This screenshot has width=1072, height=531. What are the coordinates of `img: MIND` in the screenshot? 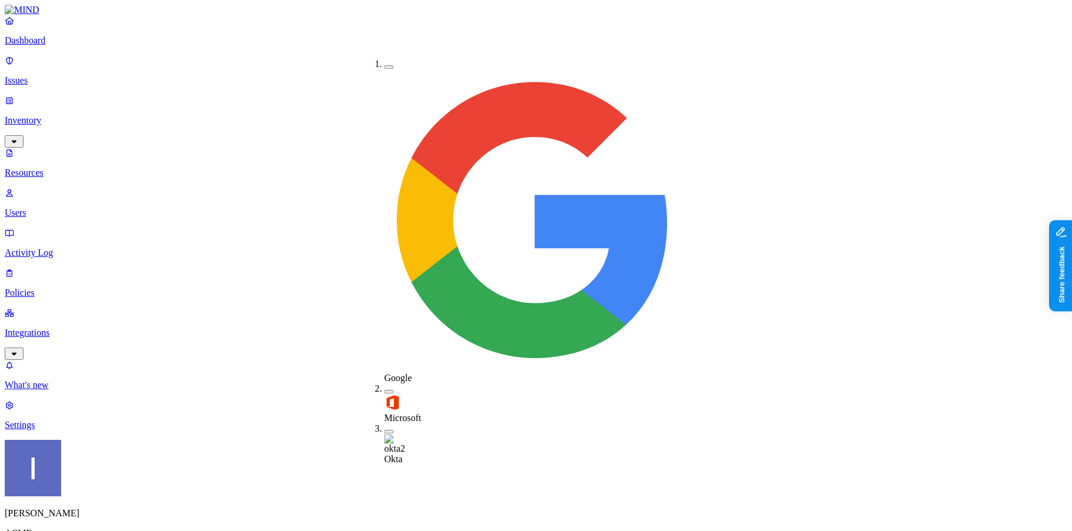 It's located at (22, 10).